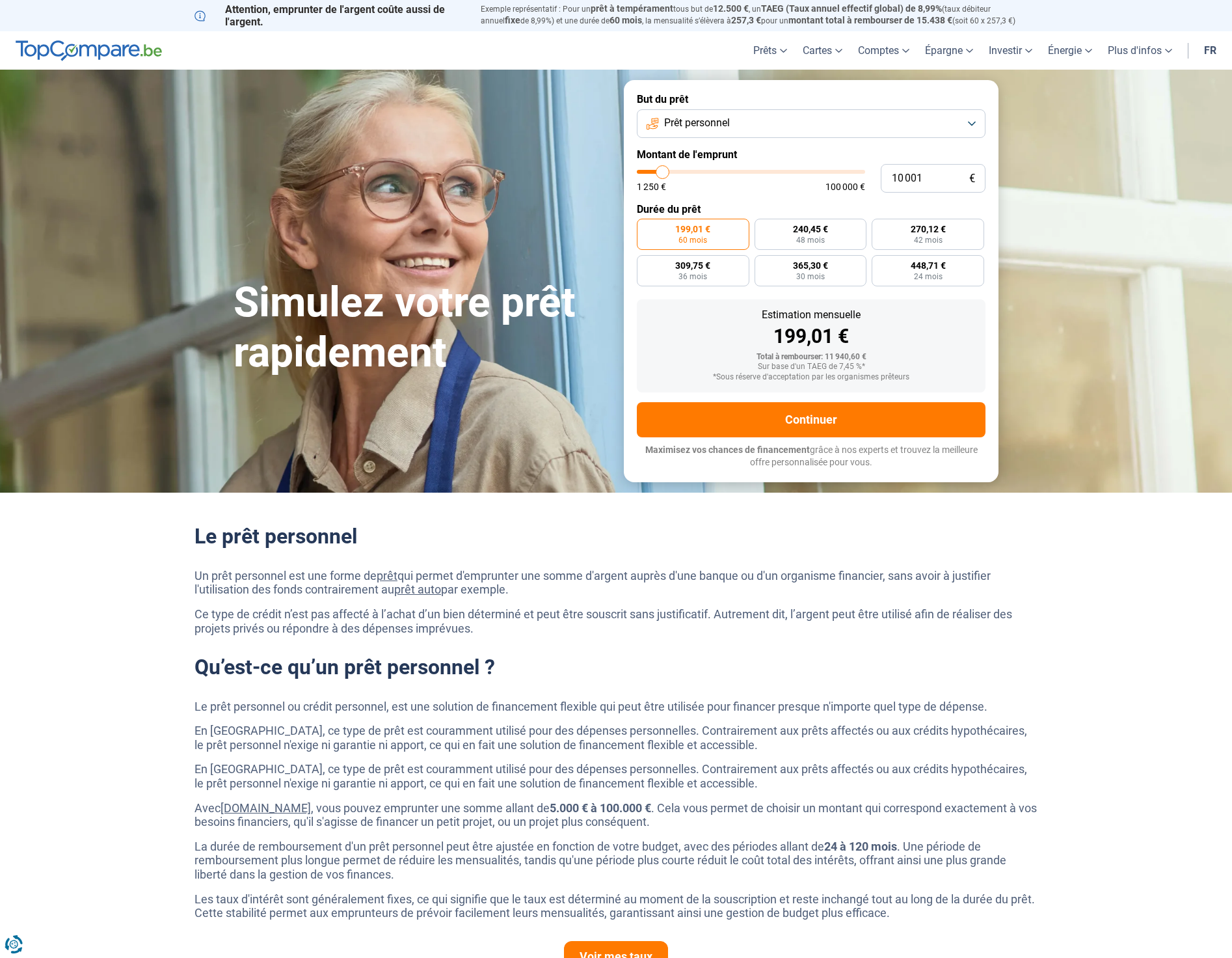 Image resolution: width=1232 pixels, height=958 pixels. Describe the element at coordinates (616, 815) in the screenshot. I see `p: Avec , vous pouvez emprunter une somme allant de . Cela vous permet de choisir un montant qui cor...` at that location.